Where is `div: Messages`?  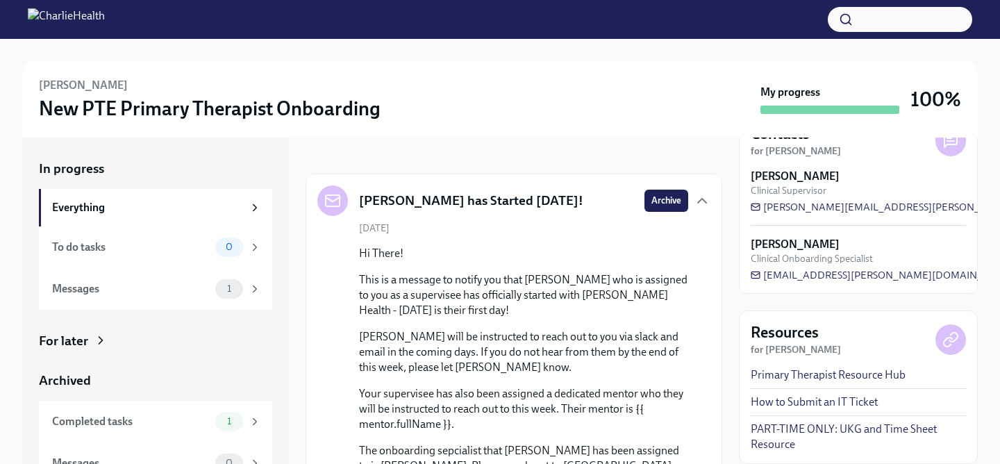
div: Messages is located at coordinates (131, 289).